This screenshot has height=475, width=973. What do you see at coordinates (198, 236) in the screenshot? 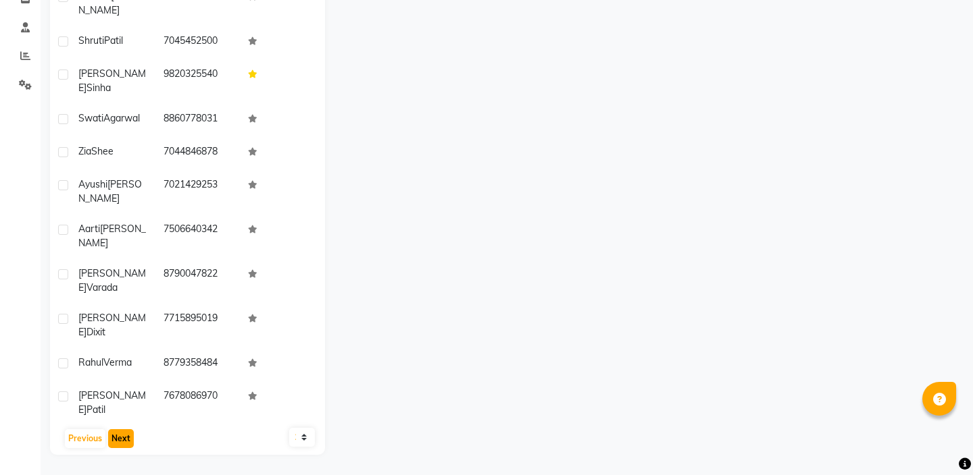
I see `td: 7506640342` at bounding box center [198, 236].